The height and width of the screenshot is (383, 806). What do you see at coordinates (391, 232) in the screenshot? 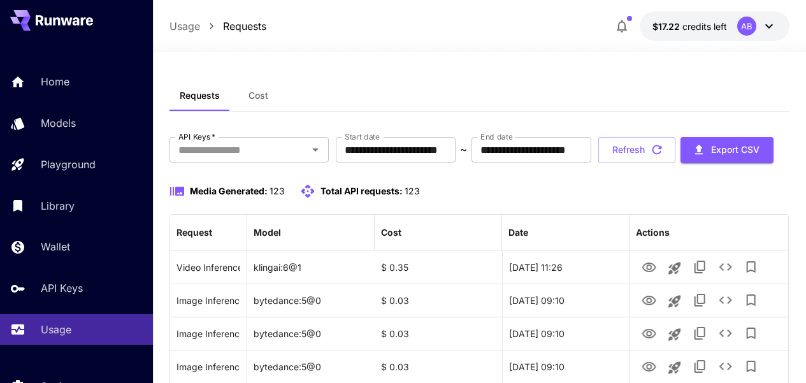
I see `div: Cost` at bounding box center [391, 232].